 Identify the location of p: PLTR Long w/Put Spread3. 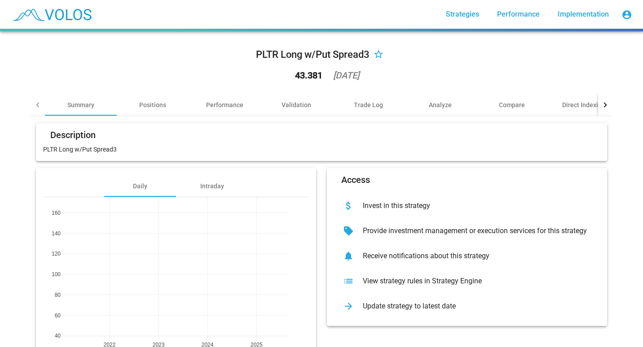
(321, 149).